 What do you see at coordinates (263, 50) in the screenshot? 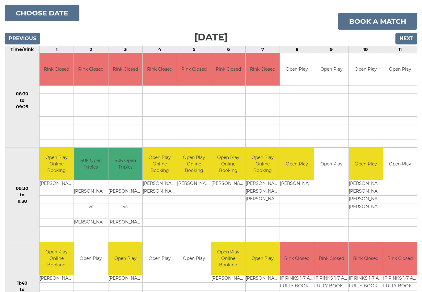
I see `td: 7` at bounding box center [263, 50].